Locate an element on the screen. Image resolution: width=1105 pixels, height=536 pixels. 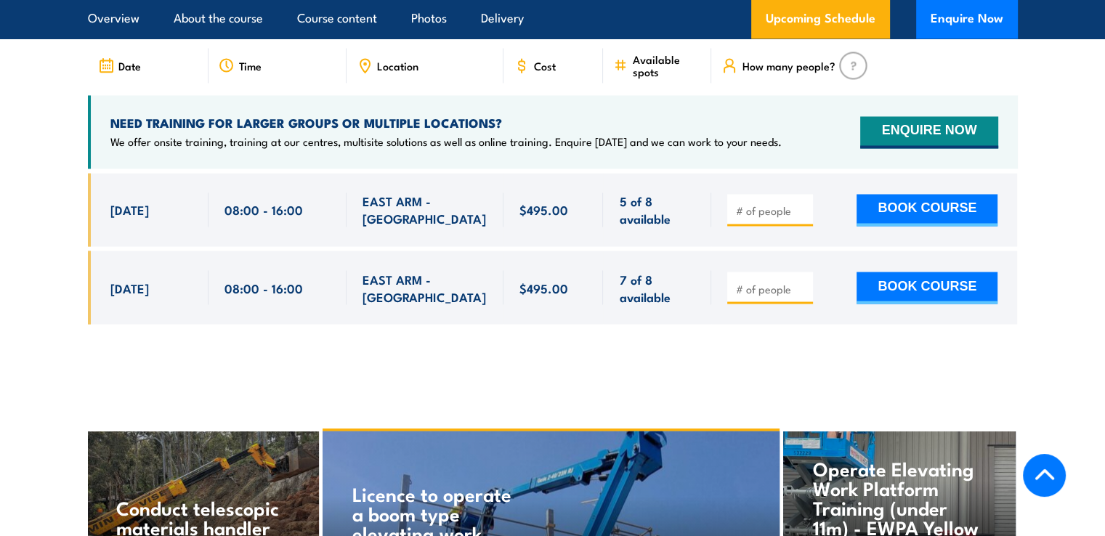
span: 5 of 8 available is located at coordinates (657, 209).